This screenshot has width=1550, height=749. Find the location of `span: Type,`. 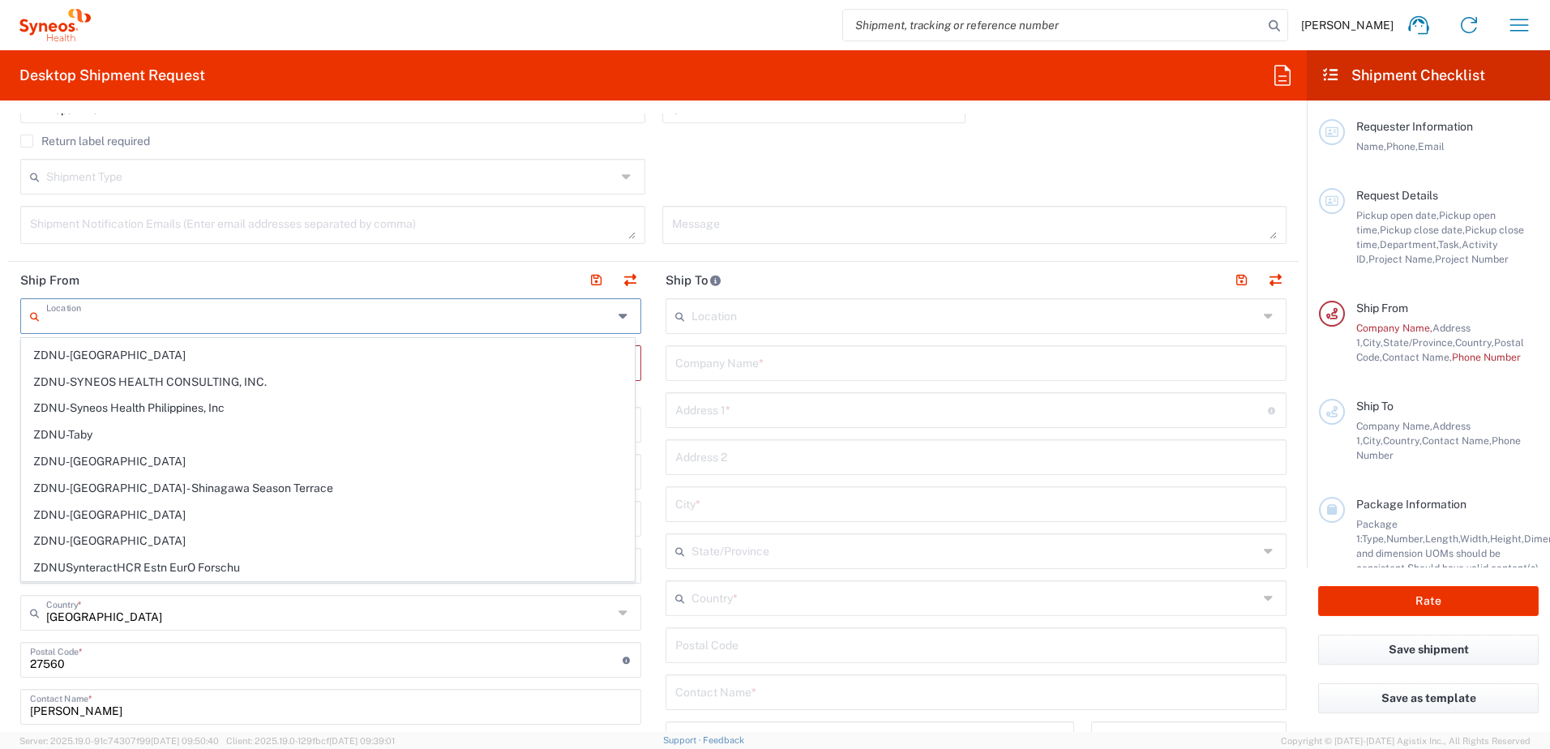

span: Type, is located at coordinates (1374, 538).